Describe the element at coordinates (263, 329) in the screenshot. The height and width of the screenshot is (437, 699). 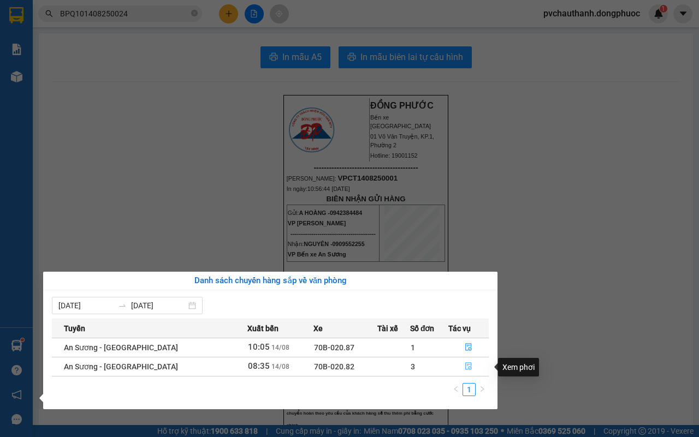
I see `span: Xuất bến` at that location.